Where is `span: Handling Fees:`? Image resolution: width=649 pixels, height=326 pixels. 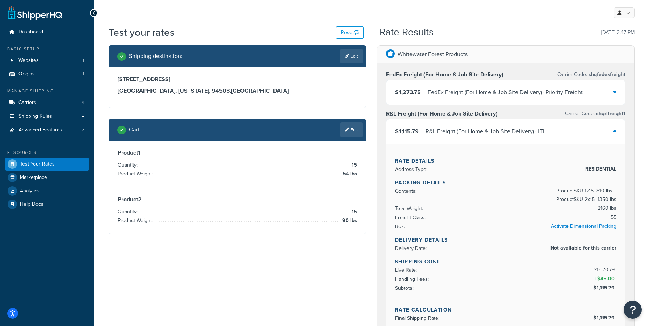 span: Handling Fees: is located at coordinates (413, 279).